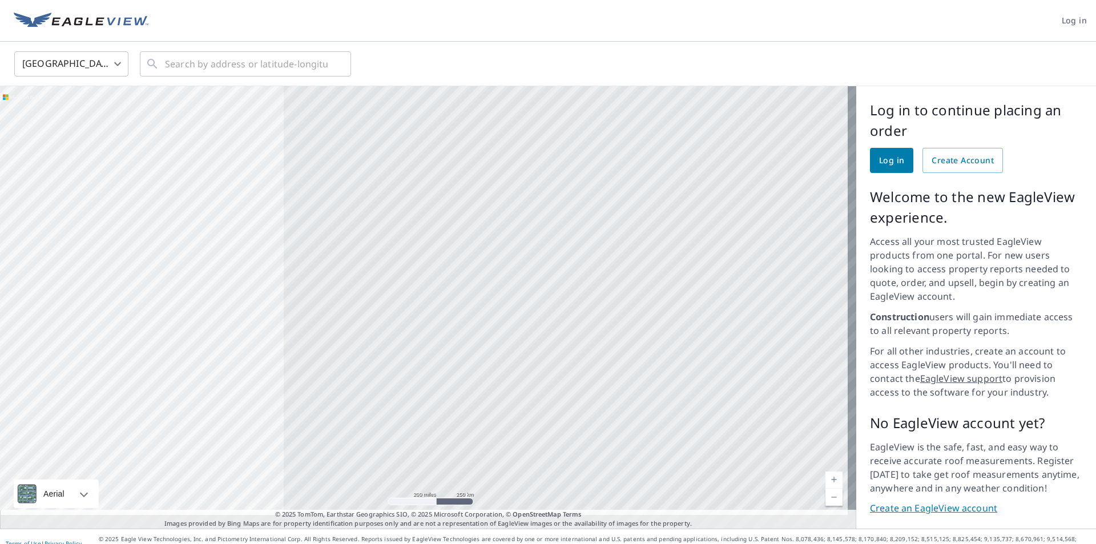  Describe the element at coordinates (81, 21) in the screenshot. I see `img: EV Logo` at that location.